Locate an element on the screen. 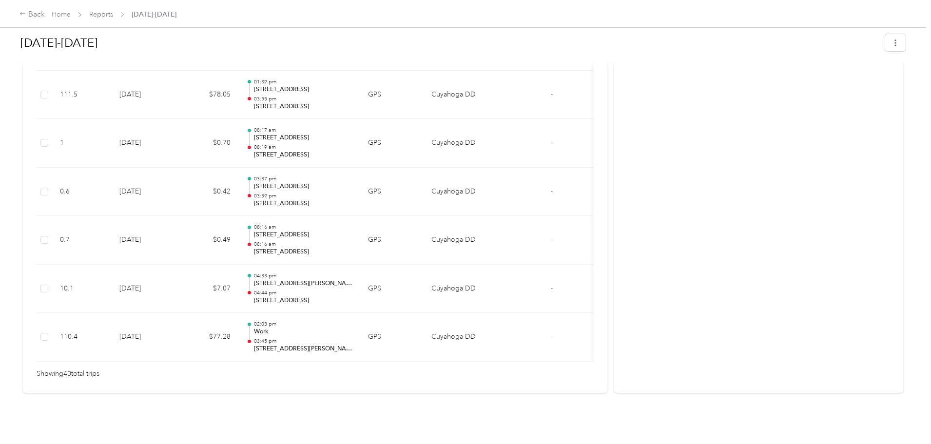 This screenshot has height=444, width=931. td: 10.1 is located at coordinates (82, 289).